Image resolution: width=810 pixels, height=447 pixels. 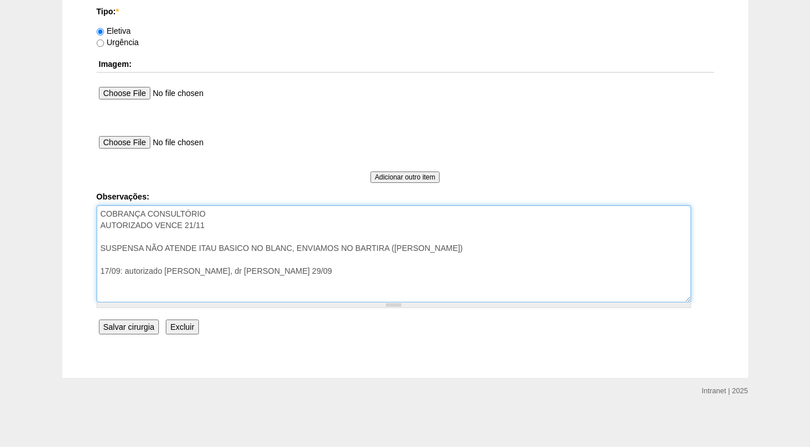 What do you see at coordinates (405, 197) in the screenshot?
I see `label: Observações:` at bounding box center [405, 197].